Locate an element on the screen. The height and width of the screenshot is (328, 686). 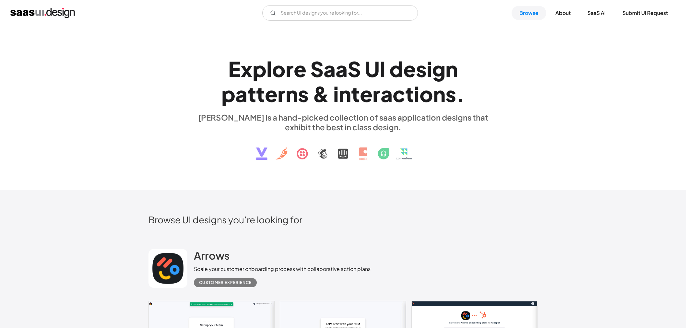
img: text, icon, saas logo is located at coordinates (343, 149).